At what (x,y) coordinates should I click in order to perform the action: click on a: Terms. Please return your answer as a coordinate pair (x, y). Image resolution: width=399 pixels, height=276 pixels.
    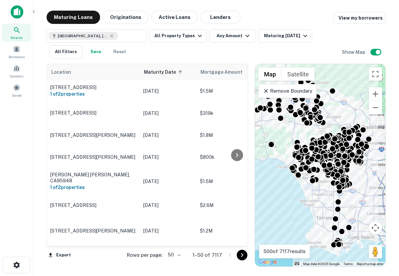
    Looking at the image, I should click on (348, 264).